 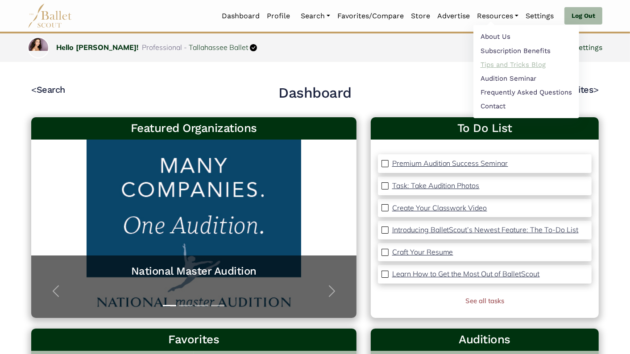 What do you see at coordinates (484, 340) in the screenshot?
I see `h3: Auditions` at bounding box center [484, 340].